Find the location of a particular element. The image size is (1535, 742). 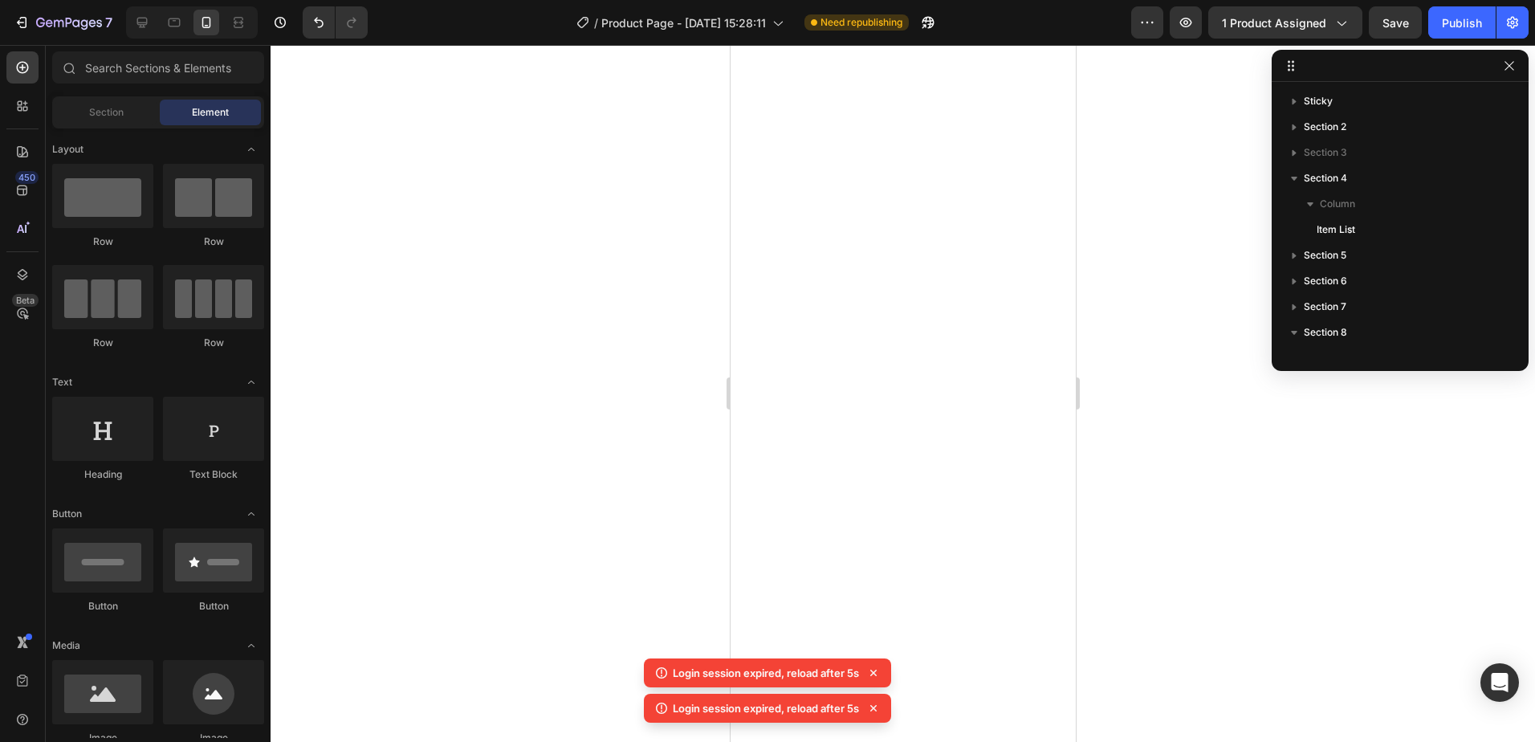

div: Text Block is located at coordinates (214, 475).